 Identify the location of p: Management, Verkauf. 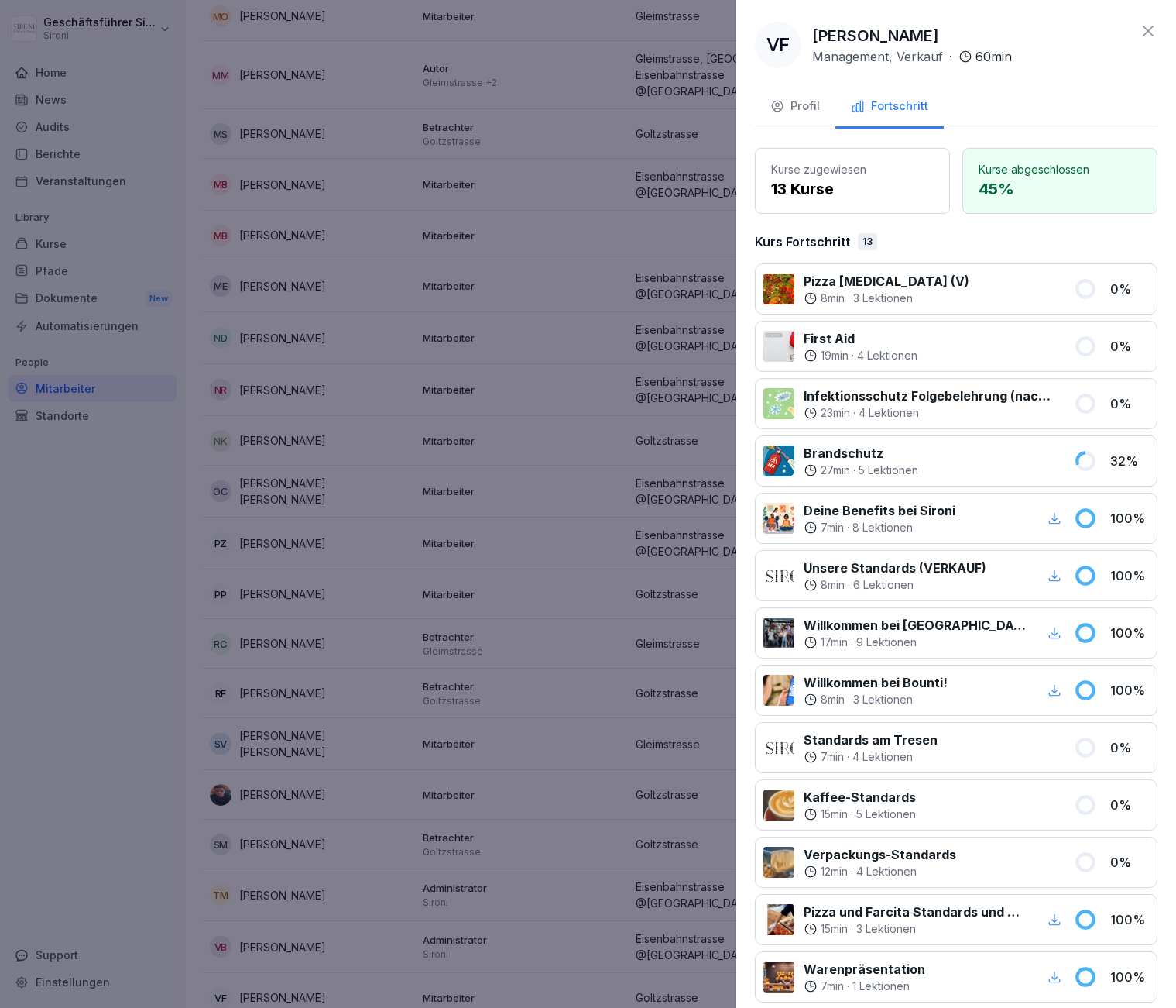
(878, 56).